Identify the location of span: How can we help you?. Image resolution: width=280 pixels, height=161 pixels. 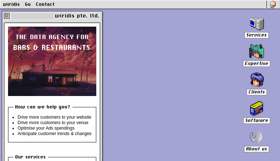
(43, 107).